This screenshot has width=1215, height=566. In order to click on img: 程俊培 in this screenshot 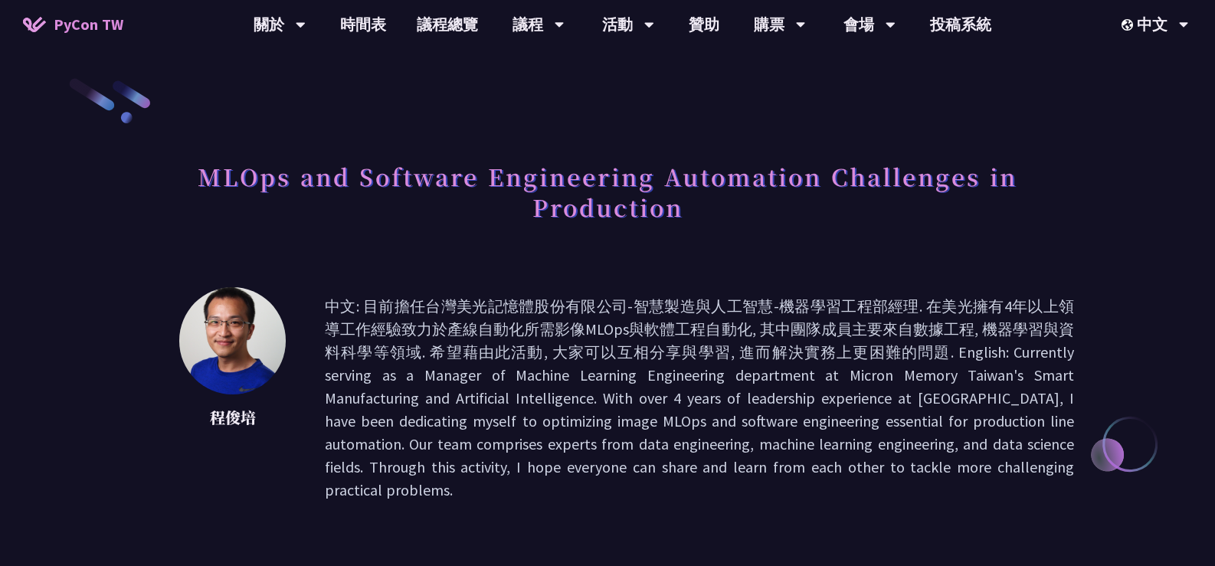, I will do `click(232, 341)`.